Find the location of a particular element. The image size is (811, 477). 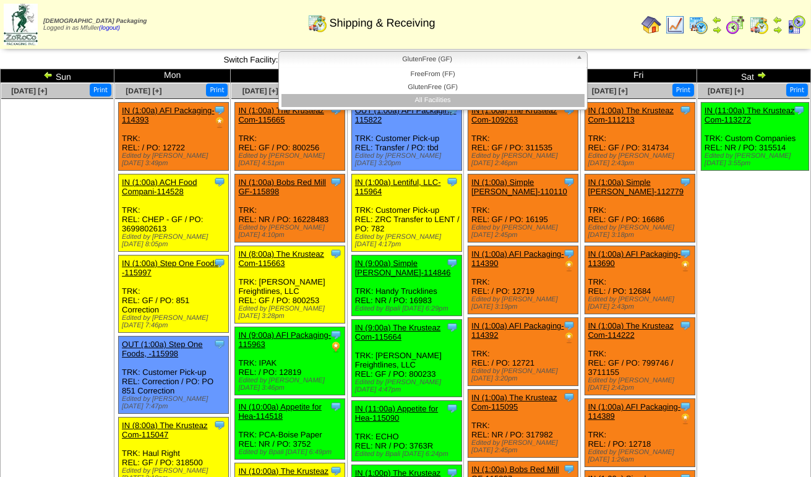

a: IN (11:00a) Appetite for Hea-115090 is located at coordinates (397, 413).